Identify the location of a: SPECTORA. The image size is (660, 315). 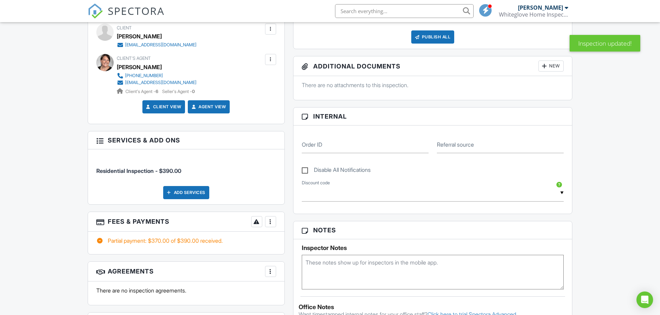
(126, 17).